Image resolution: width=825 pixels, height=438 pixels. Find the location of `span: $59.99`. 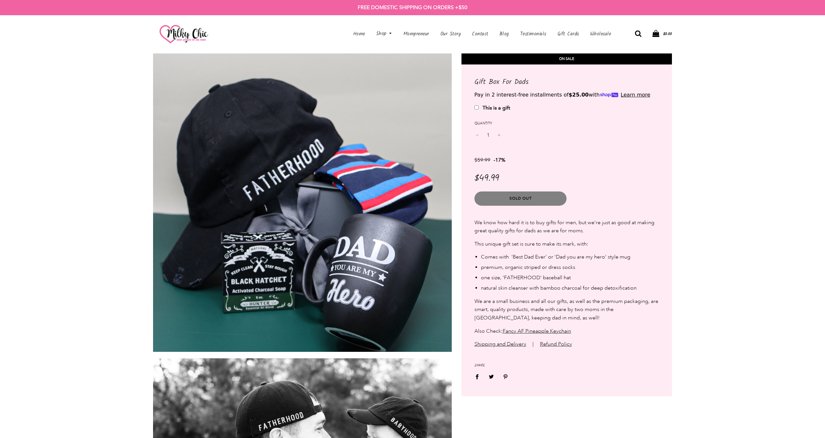

span: $59.99 is located at coordinates (482, 160).